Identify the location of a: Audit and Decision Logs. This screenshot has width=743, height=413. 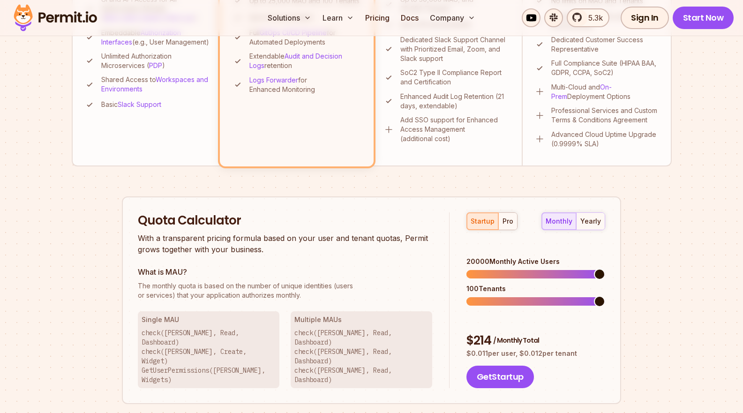
(296, 61).